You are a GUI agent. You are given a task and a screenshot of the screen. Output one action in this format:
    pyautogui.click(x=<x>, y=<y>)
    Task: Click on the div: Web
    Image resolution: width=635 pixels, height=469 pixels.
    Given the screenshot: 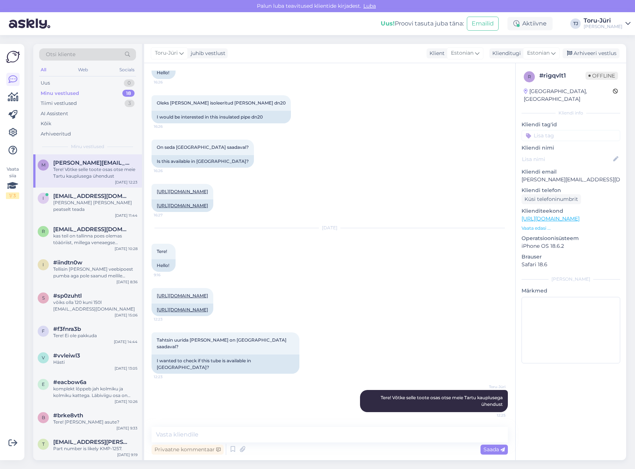 What is the action you would take?
    pyautogui.click(x=83, y=70)
    